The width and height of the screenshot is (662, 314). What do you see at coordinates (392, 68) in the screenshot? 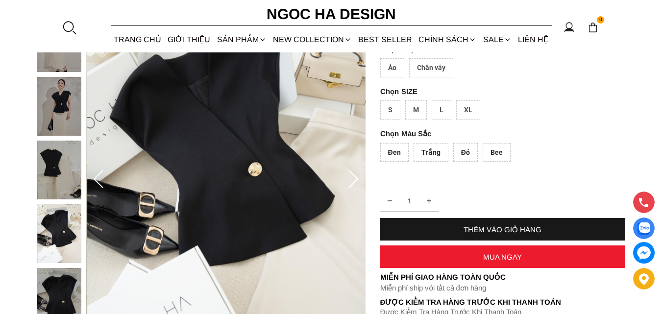
I see `div: Áo` at bounding box center [392, 68].